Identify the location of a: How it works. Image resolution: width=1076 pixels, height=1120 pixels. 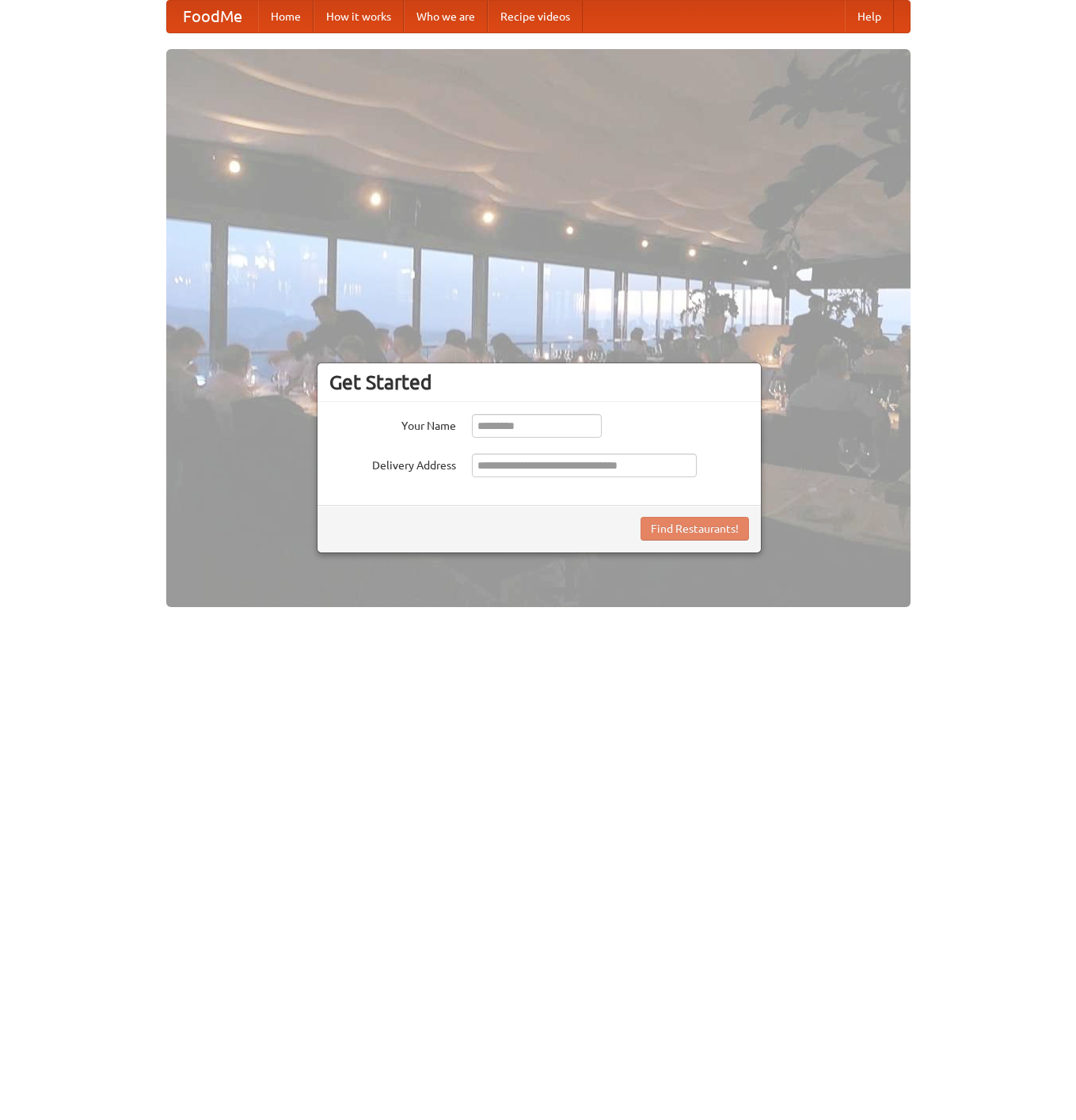
(358, 17).